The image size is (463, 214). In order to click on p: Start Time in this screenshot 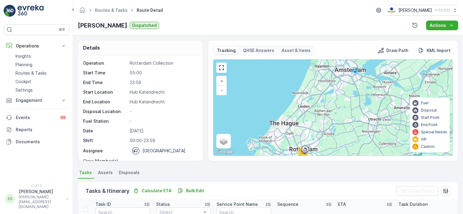, I will do `click(105, 73)`.